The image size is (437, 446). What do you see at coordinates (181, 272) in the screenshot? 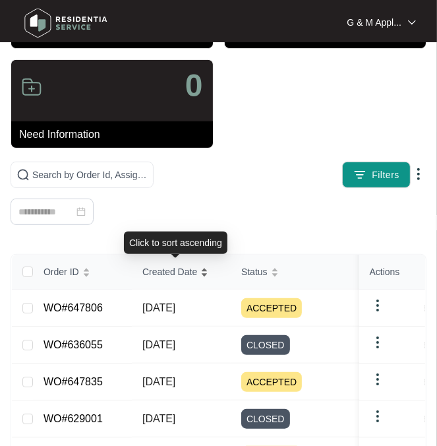
I see `th: Created Date` at bounding box center [181, 272].